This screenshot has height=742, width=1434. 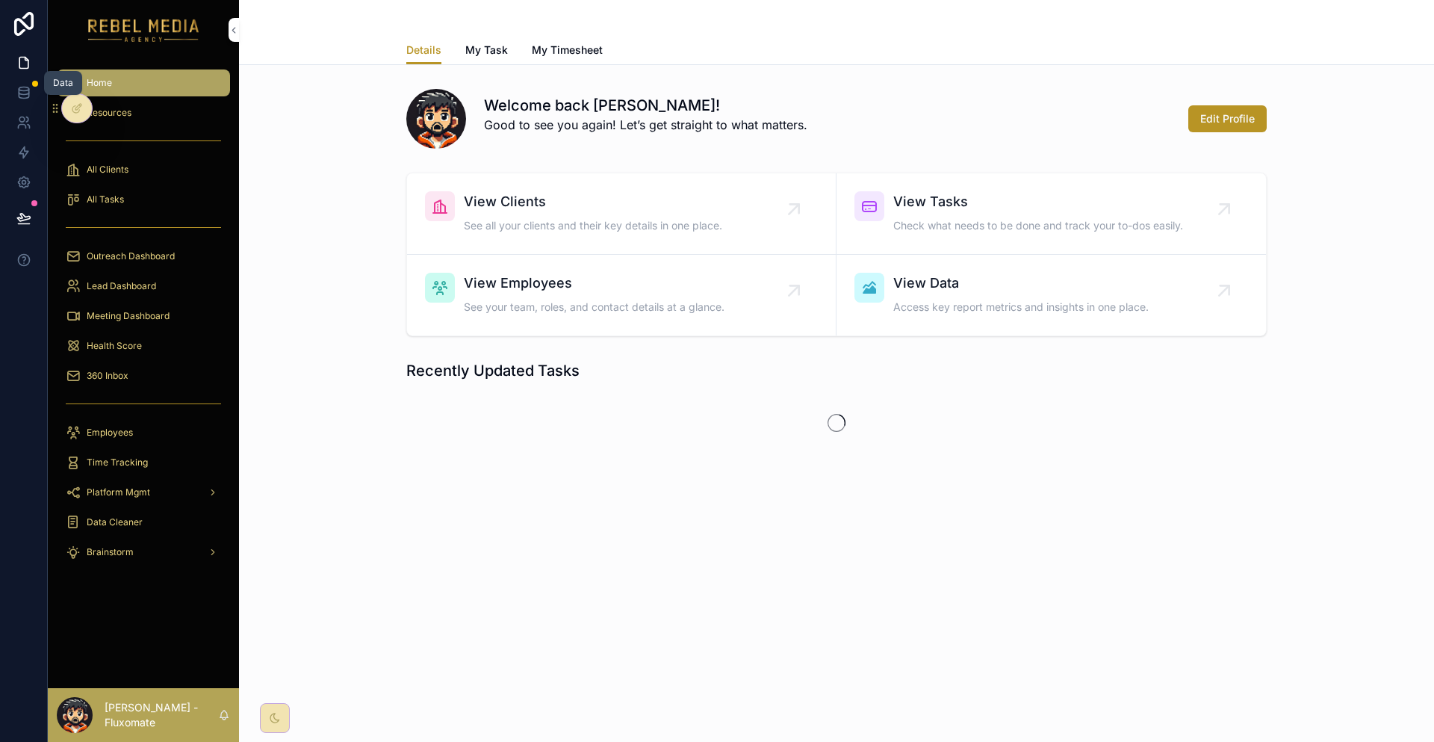 I want to click on span: Data Cleaner, so click(x=114, y=522).